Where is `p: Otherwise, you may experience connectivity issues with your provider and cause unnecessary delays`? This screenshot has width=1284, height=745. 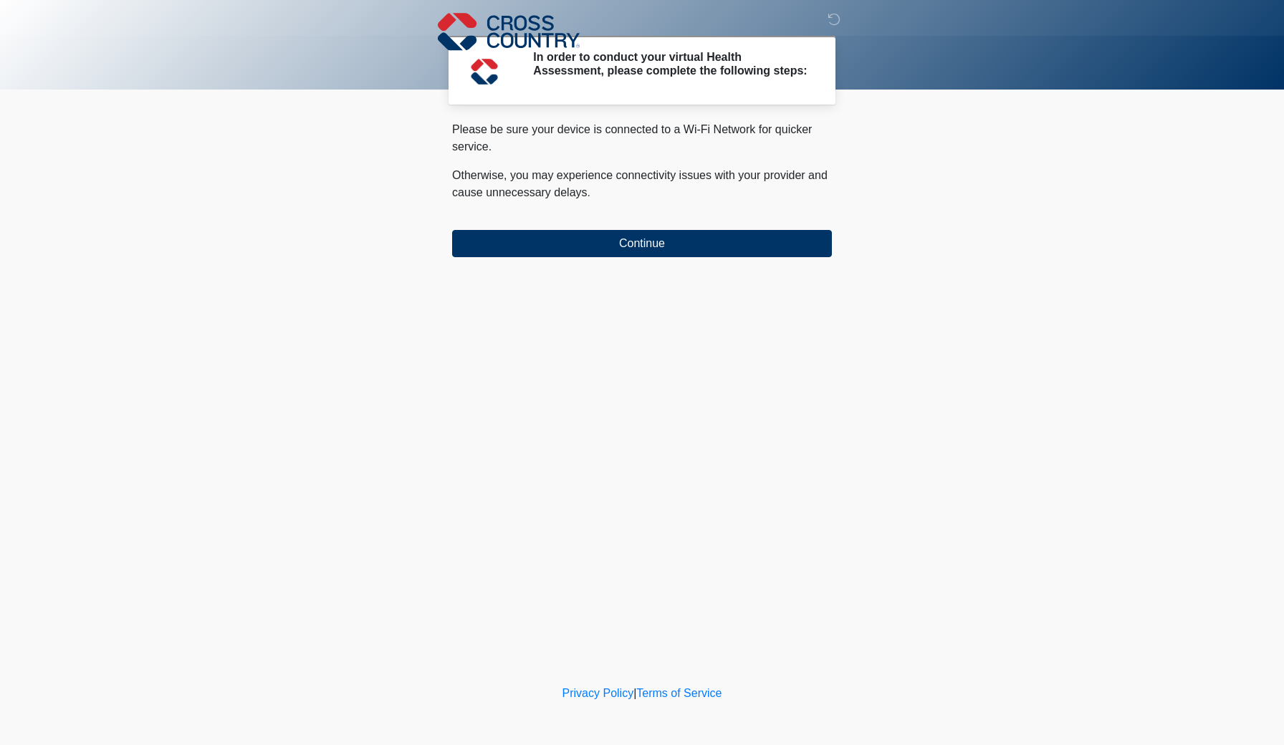 p: Otherwise, you may experience connectivity issues with your provider and cause unnecessary delays is located at coordinates (642, 184).